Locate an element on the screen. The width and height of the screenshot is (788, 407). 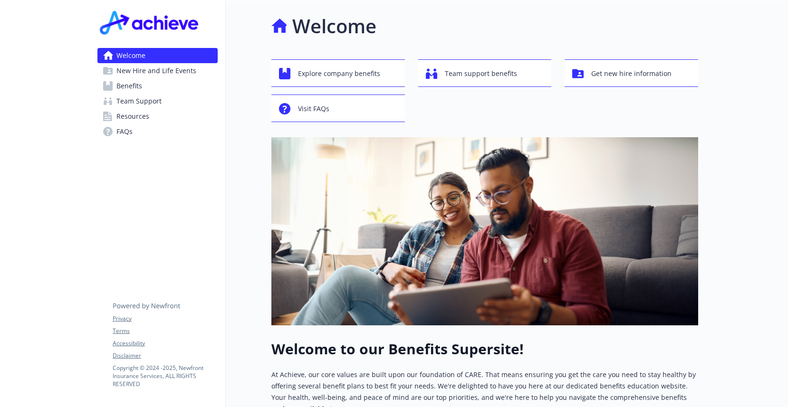
h1: Welcome is located at coordinates (334, 26).